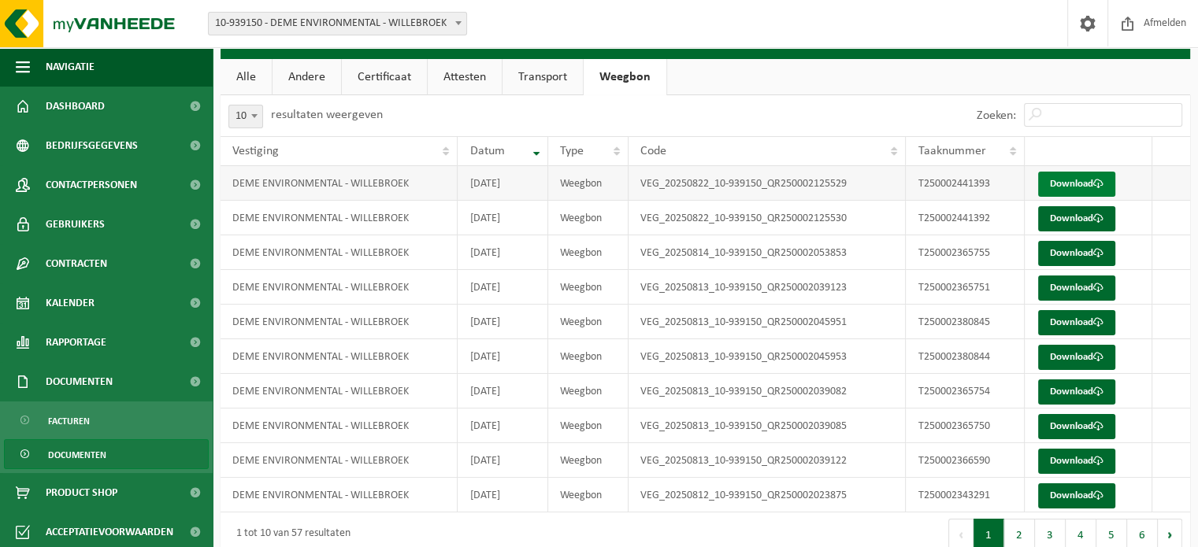 The width and height of the screenshot is (1198, 547). What do you see at coordinates (572, 151) in the screenshot?
I see `span: Type` at bounding box center [572, 151].